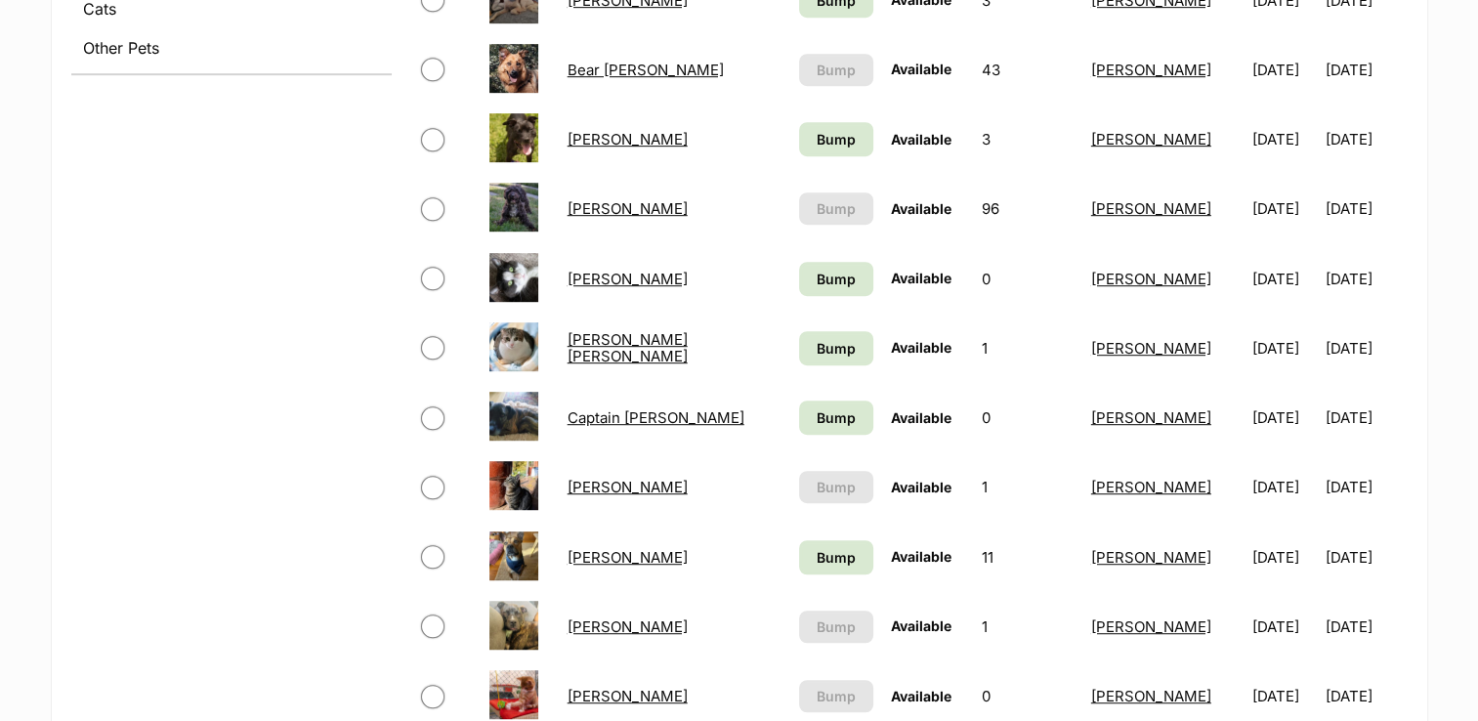 This screenshot has height=721, width=1478. What do you see at coordinates (514, 347) in the screenshot?
I see `img: Bowie Jagger` at bounding box center [514, 347].